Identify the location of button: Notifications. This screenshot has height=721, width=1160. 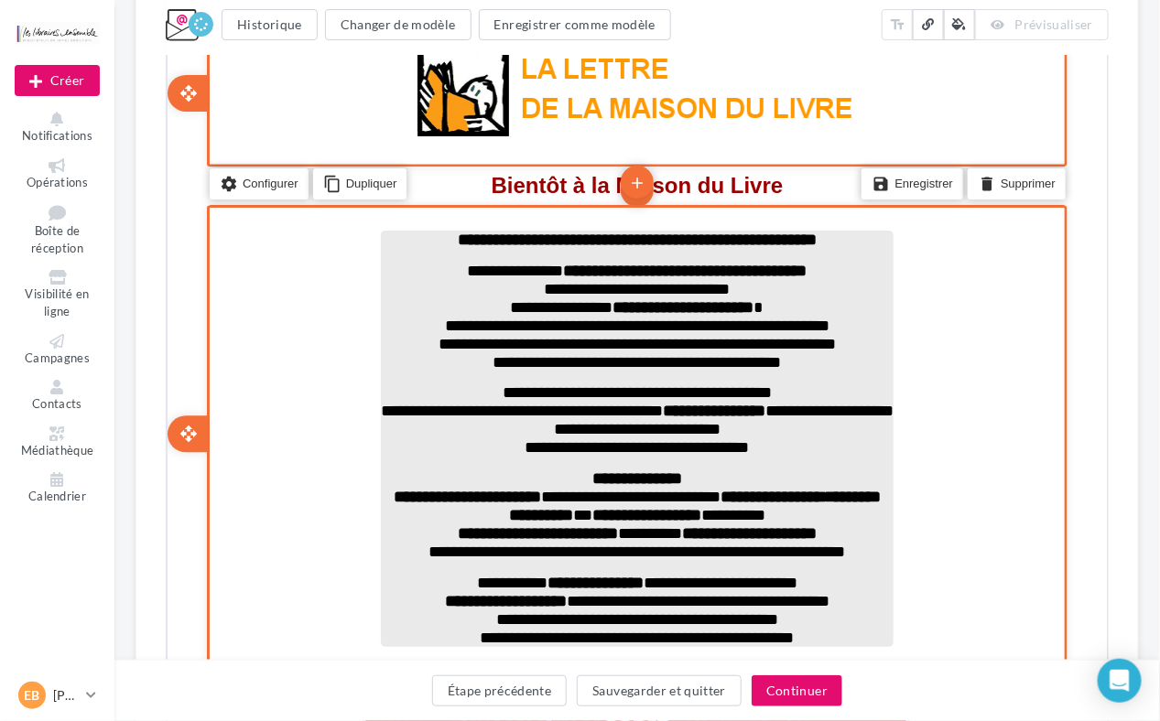
(57, 127).